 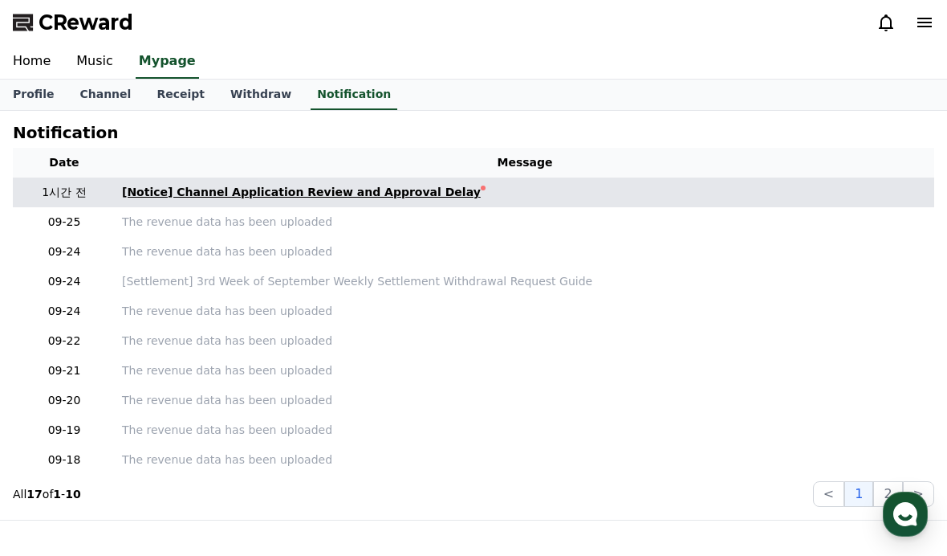 What do you see at coordinates (181, 95) in the screenshot?
I see `a: Receipt` at bounding box center [181, 95].